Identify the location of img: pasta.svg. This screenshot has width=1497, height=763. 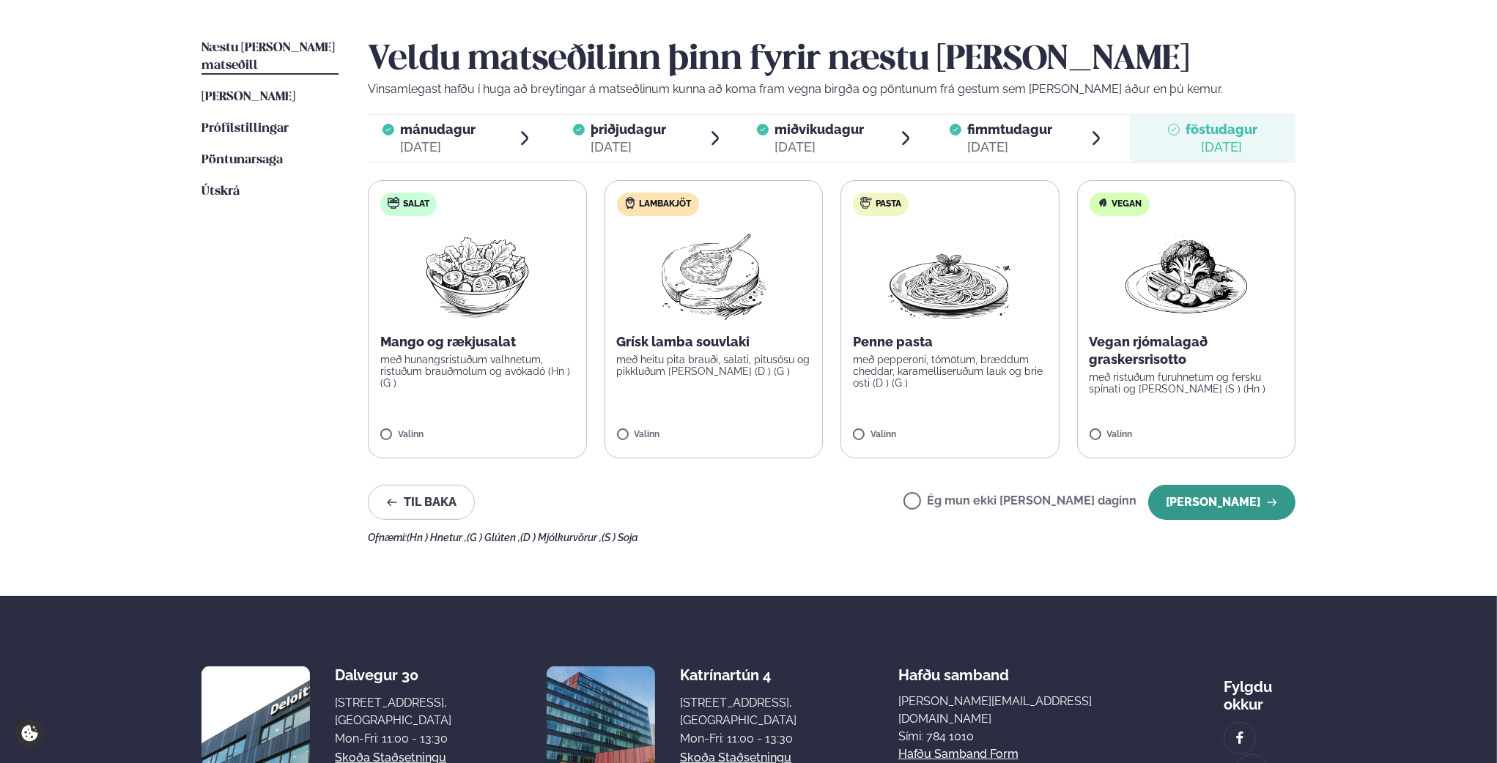
(866, 203).